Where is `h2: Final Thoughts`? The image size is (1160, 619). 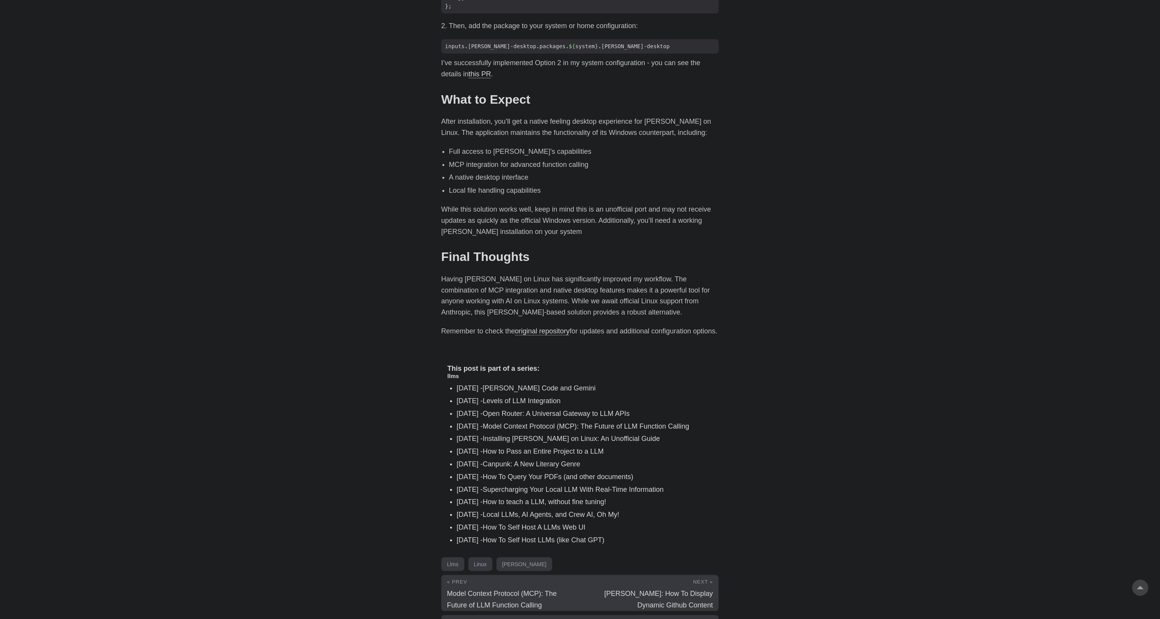 h2: Final Thoughts is located at coordinates (580, 257).